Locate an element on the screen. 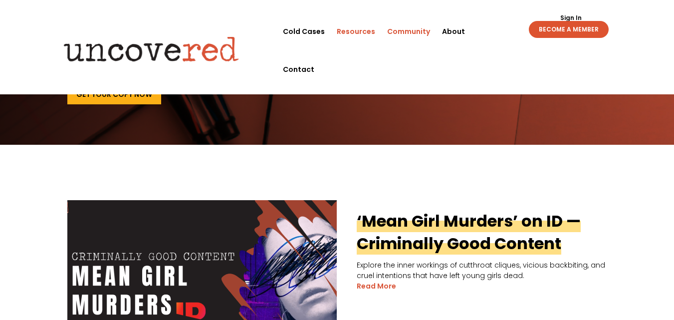 This screenshot has width=674, height=320. a: Contact is located at coordinates (298, 69).